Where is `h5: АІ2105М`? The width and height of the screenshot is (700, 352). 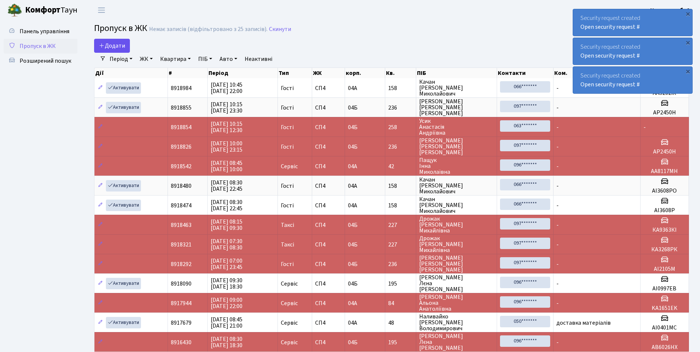 h5: АІ2105М is located at coordinates (665, 269).